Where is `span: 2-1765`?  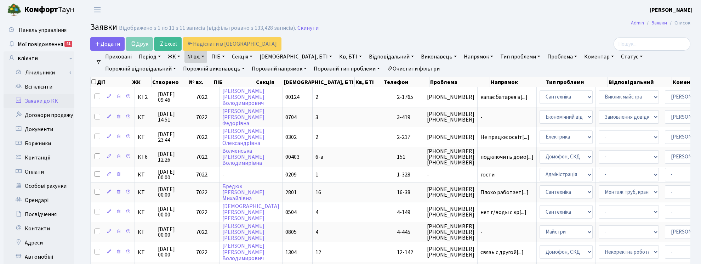 span: 2-1765 is located at coordinates (405, 97).